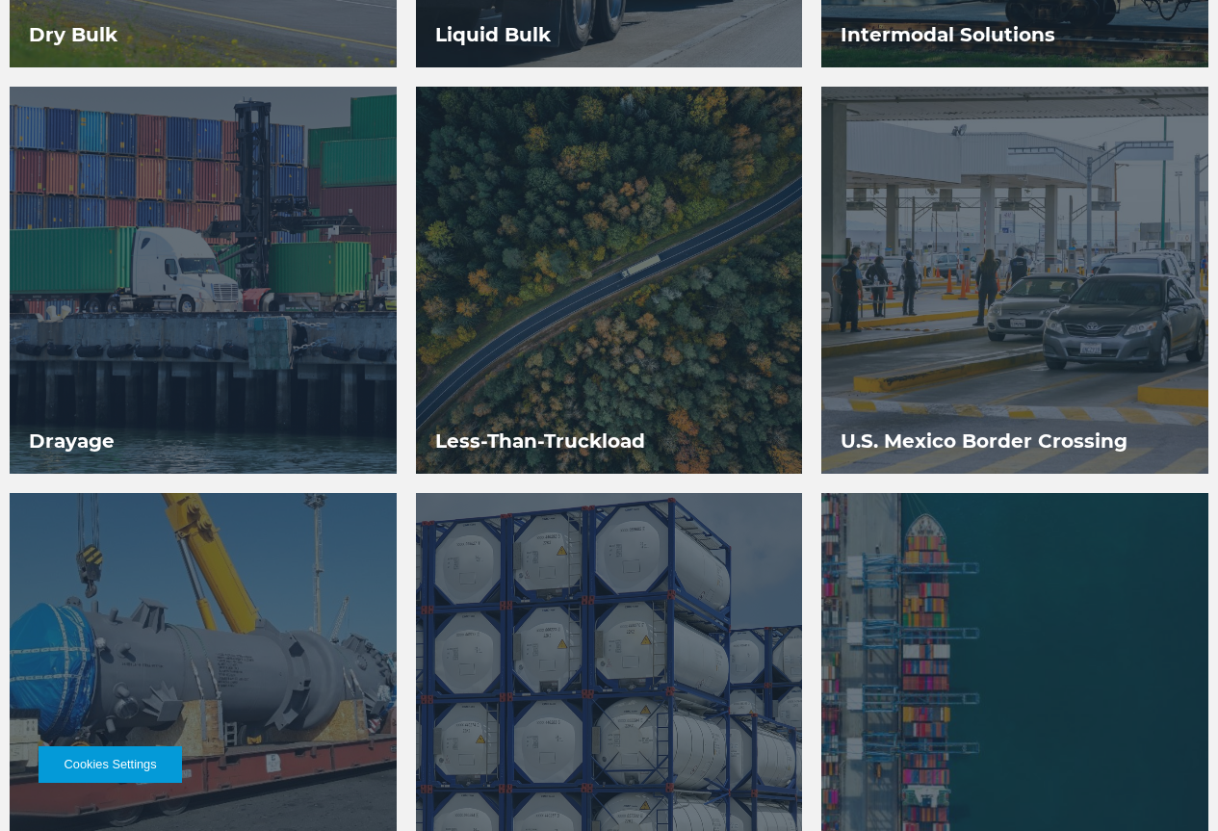  I want to click on h3: U.S. Mexico Border Crossing, so click(984, 441).